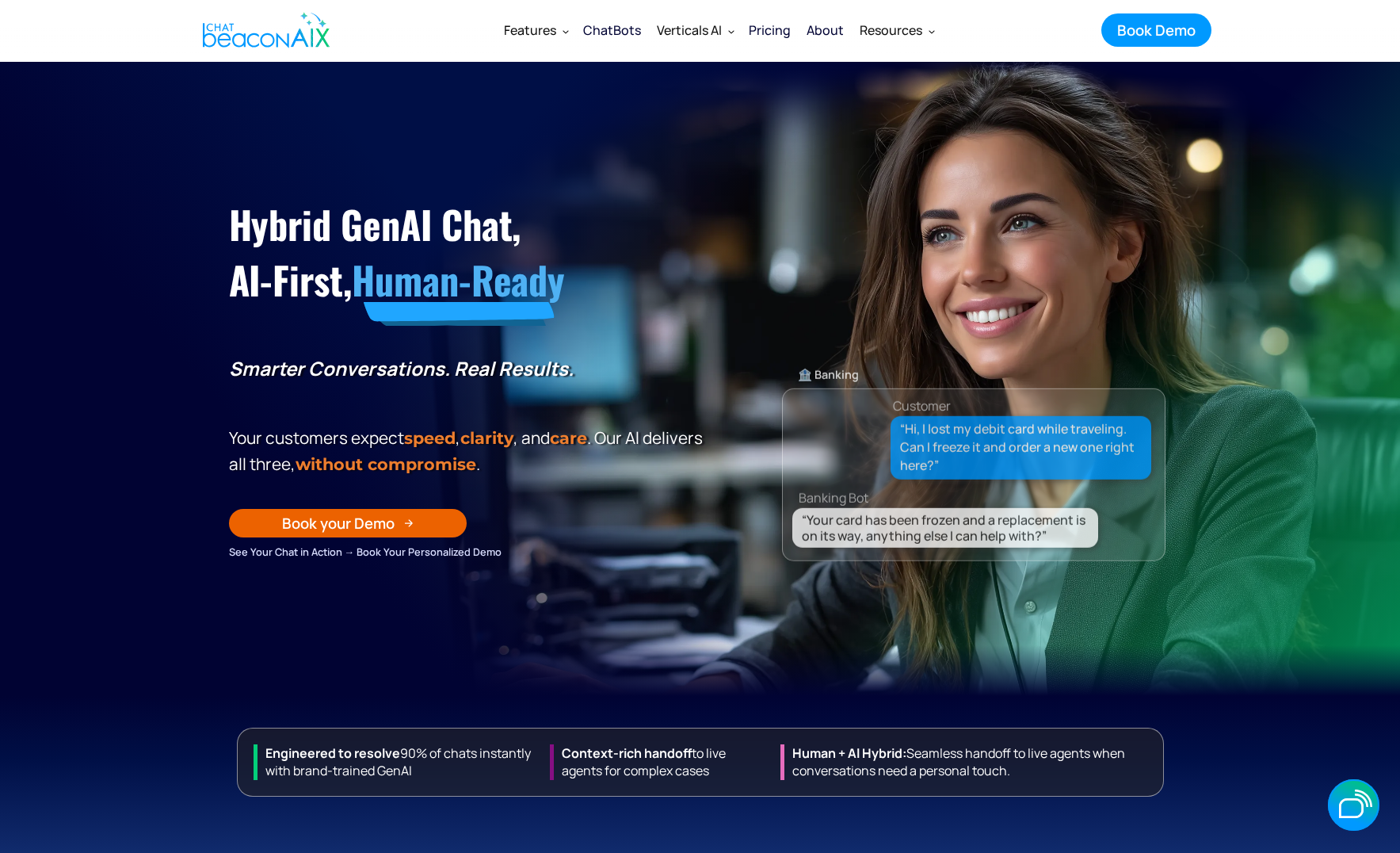  Describe the element at coordinates (612, 30) in the screenshot. I see `div: ChatBots` at that location.